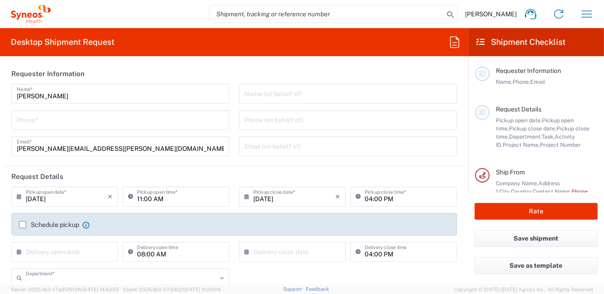 Image resolution: width=604 pixels, height=294 pixels. What do you see at coordinates (525, 136) in the screenshot?
I see `span: Department,` at bounding box center [525, 136].